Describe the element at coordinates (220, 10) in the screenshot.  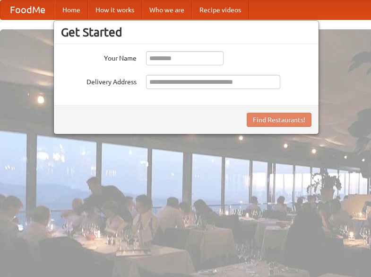
I see `a: Recipe videos` at that location.